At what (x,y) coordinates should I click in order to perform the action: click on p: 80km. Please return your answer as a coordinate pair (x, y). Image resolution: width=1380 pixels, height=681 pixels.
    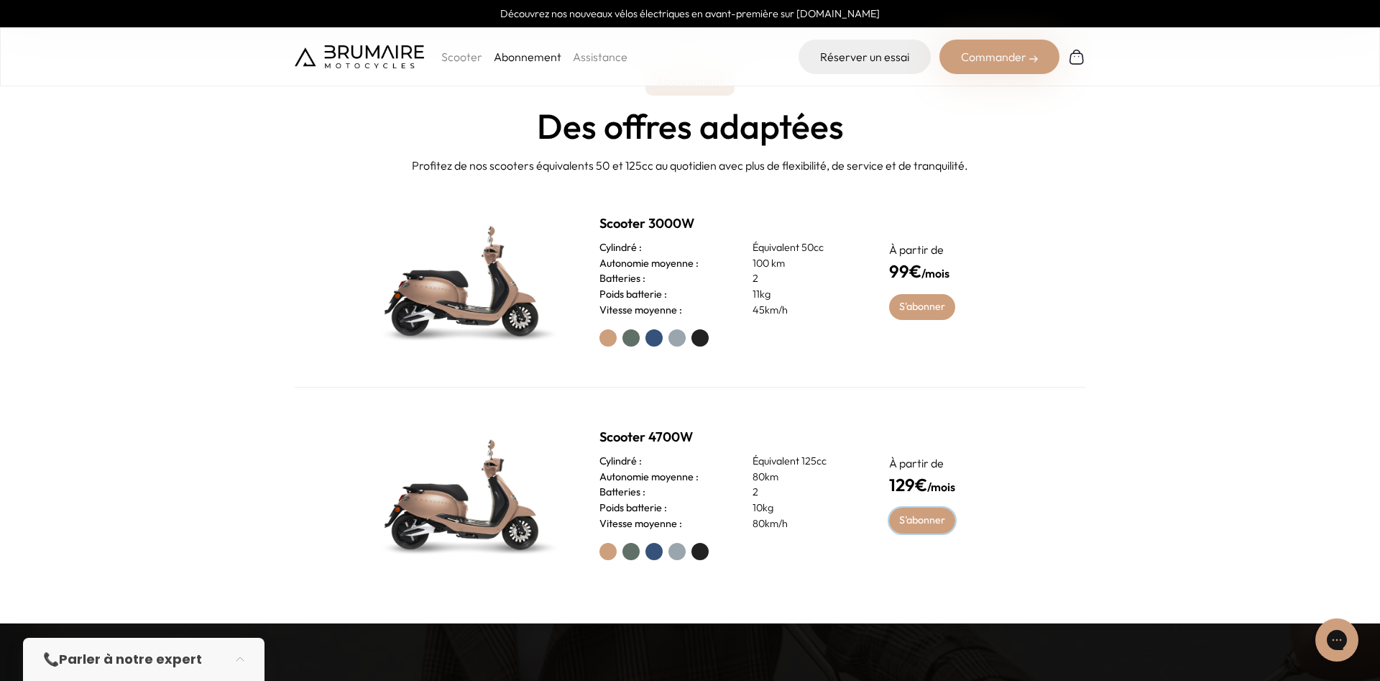
    Looking at the image, I should click on (804, 477).